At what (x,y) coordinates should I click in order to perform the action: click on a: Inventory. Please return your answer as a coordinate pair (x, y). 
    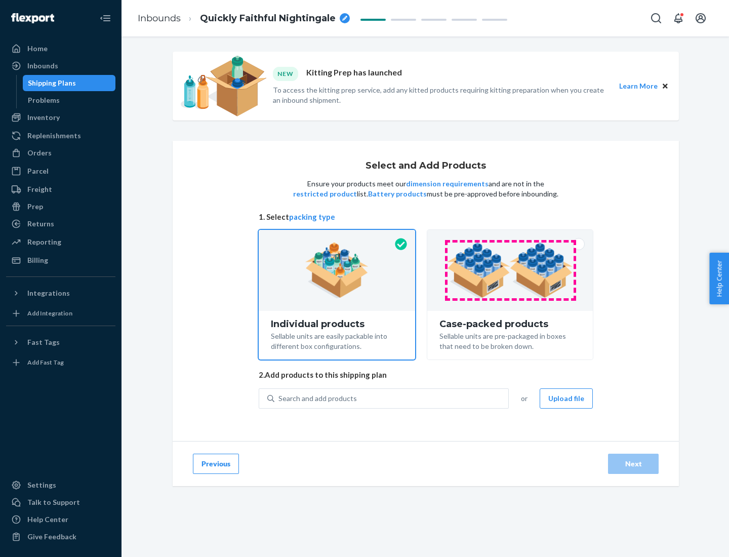
    Looking at the image, I should click on (61, 117).